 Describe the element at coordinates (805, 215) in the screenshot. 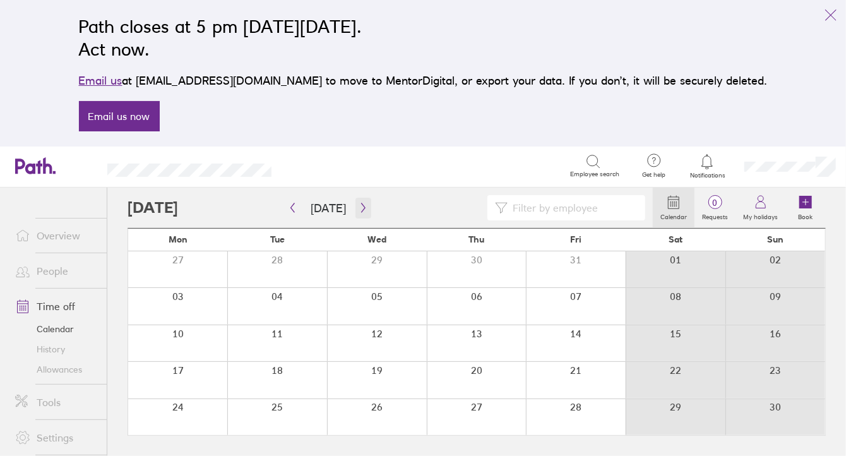

I see `label: Book` at that location.